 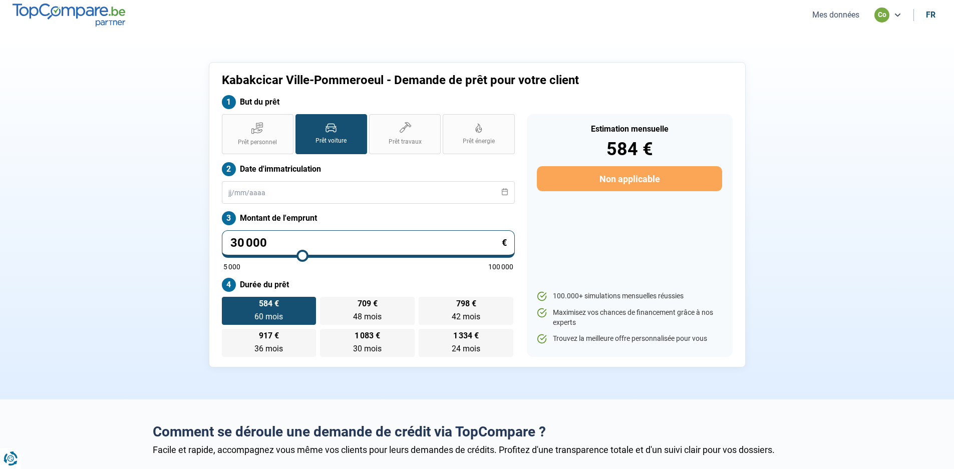 What do you see at coordinates (477, 450) in the screenshot?
I see `div: Facile et rapide, accompagnez vous même vos clients pour leurs demandes de crédits. Profitez d'un...` at bounding box center [477, 450].